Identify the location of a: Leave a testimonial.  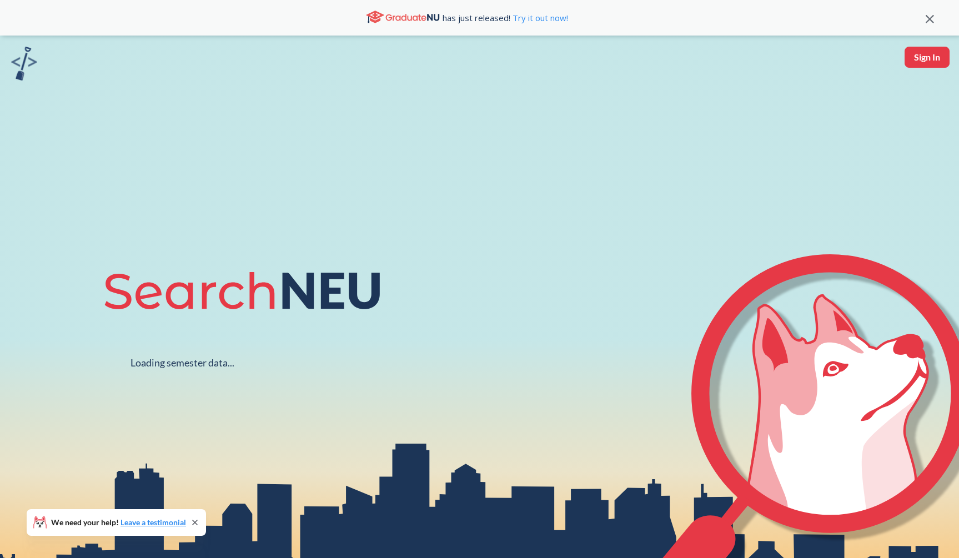
(153, 522).